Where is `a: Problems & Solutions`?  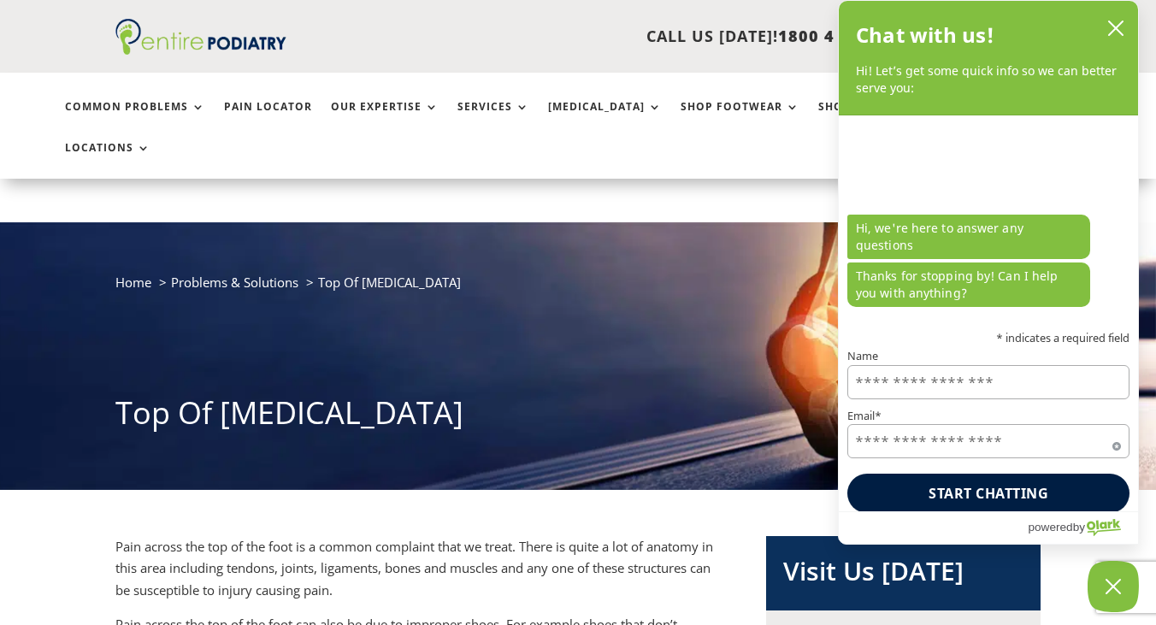 a: Problems & Solutions is located at coordinates (234, 282).